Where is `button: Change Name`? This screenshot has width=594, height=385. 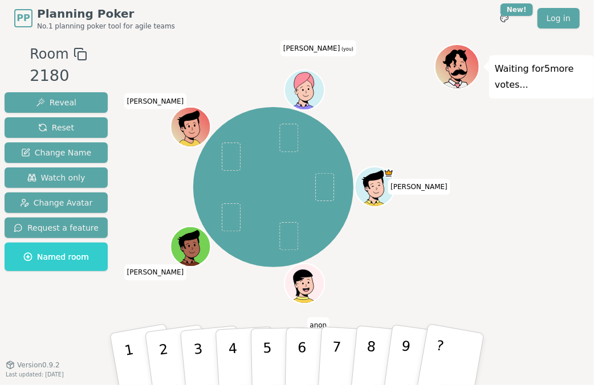 button: Change Name is located at coordinates (56, 153).